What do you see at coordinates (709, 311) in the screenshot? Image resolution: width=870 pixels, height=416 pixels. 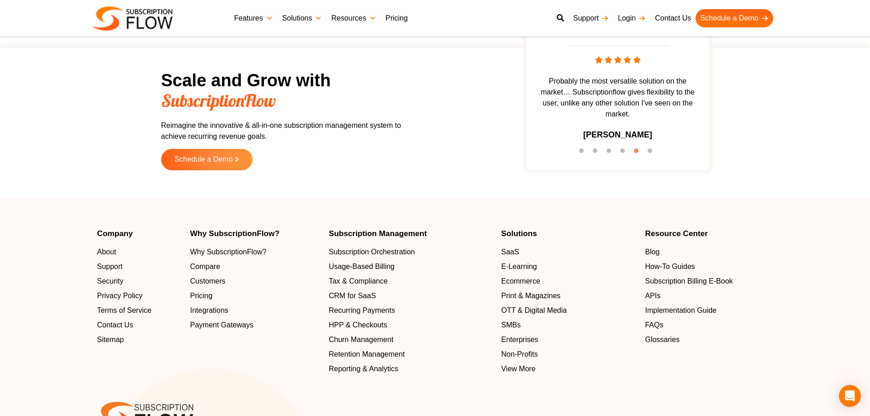 I see `a: Implementation Guide` at bounding box center [709, 311].